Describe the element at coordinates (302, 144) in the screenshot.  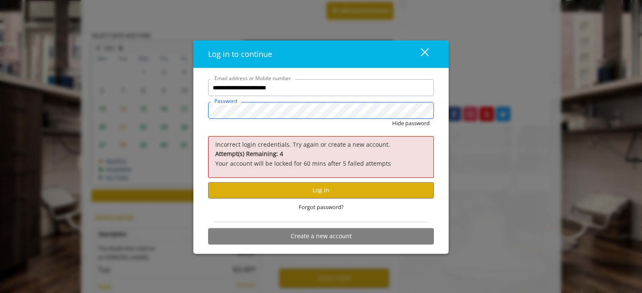
I see `span: Incorrect login credentials. Try again or create a new account.` at that location.